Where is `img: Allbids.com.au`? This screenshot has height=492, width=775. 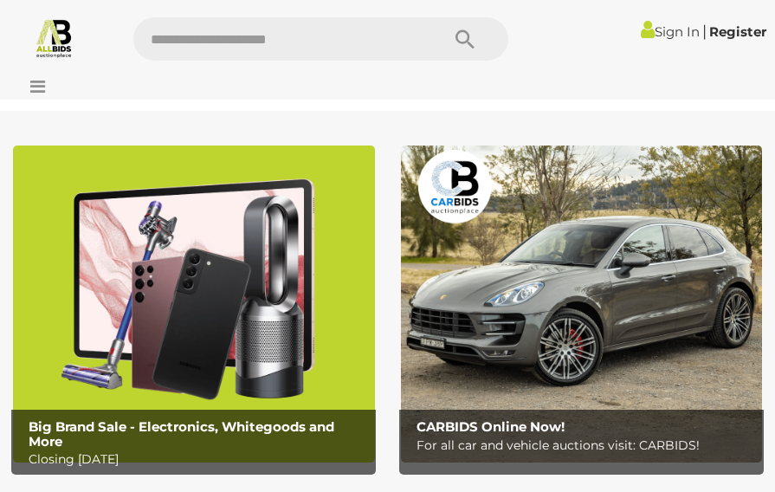 img: Allbids.com.au is located at coordinates (54, 37).